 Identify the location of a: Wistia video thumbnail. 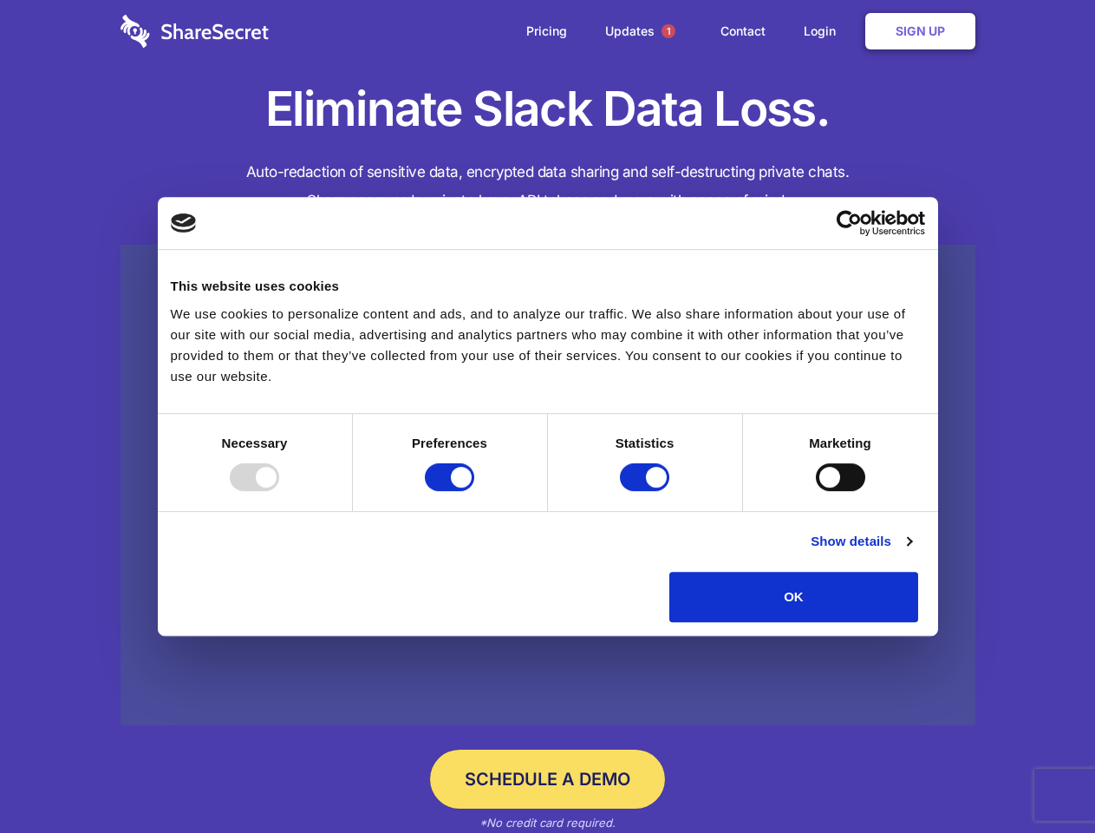
(548, 485).